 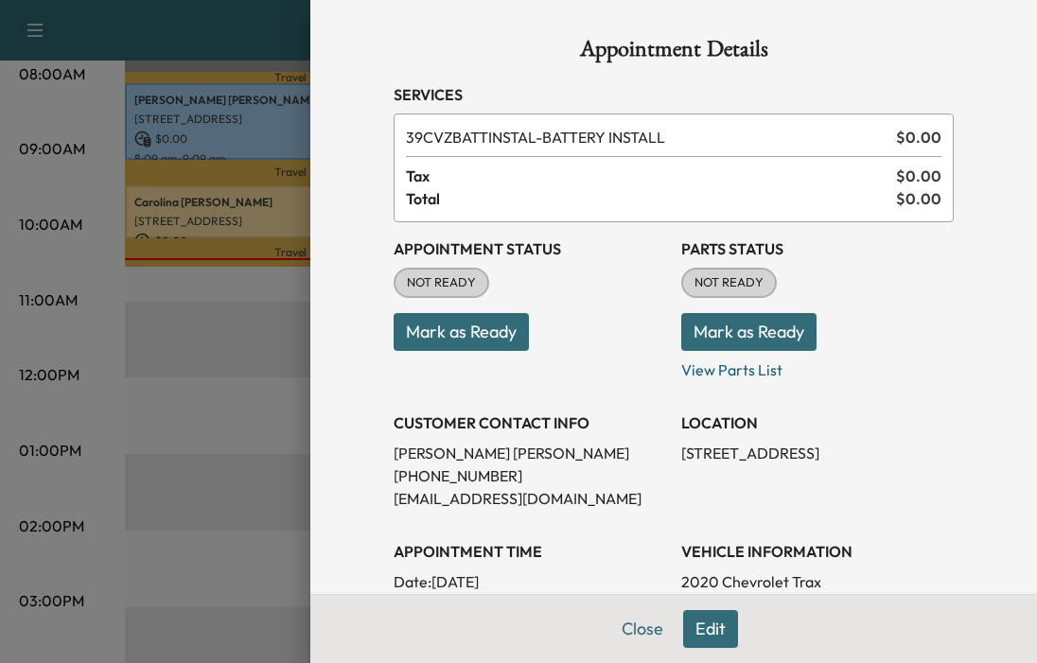 What do you see at coordinates (530, 249) in the screenshot?
I see `h3: Appointment Status` at bounding box center [530, 249].